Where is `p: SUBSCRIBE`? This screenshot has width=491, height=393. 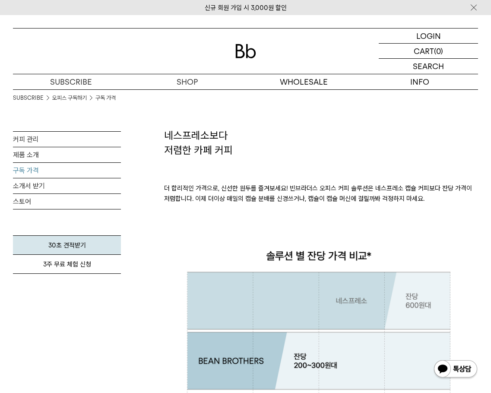 p: SUBSCRIBE is located at coordinates (71, 82).